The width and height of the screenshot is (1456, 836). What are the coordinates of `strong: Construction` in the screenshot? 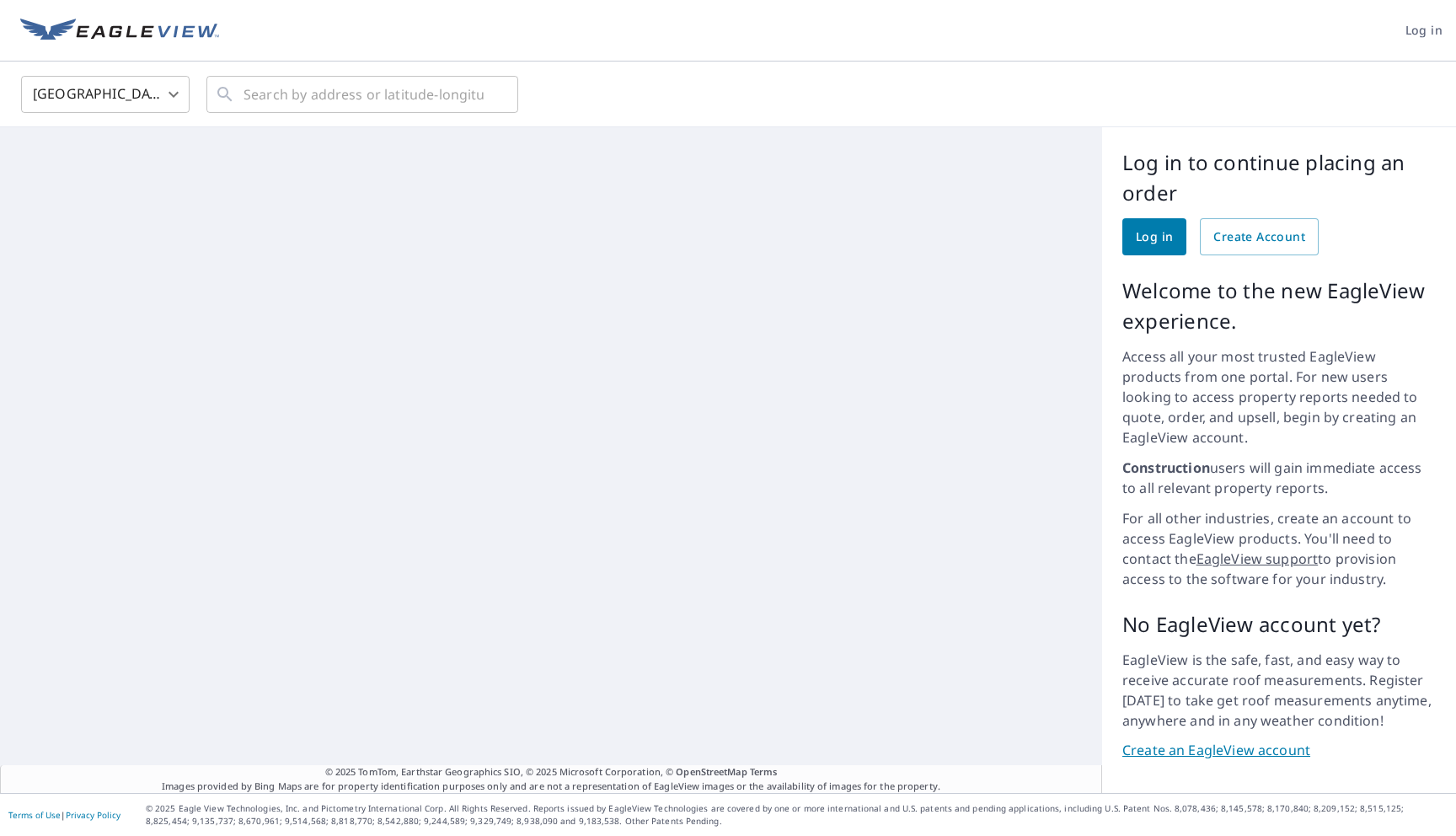 It's located at (1167, 467).